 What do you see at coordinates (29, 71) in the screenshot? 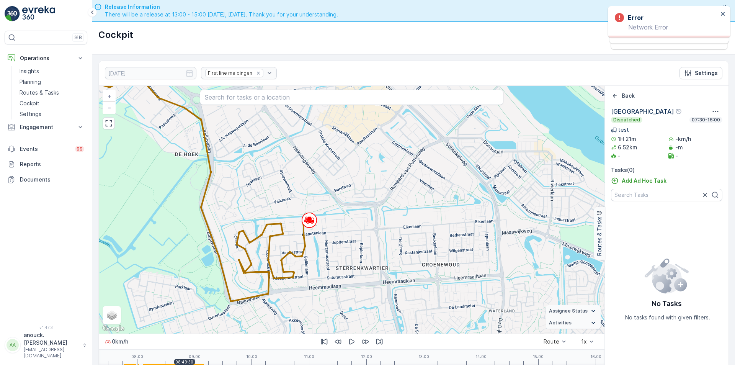
I see `p: Insights` at bounding box center [29, 71].